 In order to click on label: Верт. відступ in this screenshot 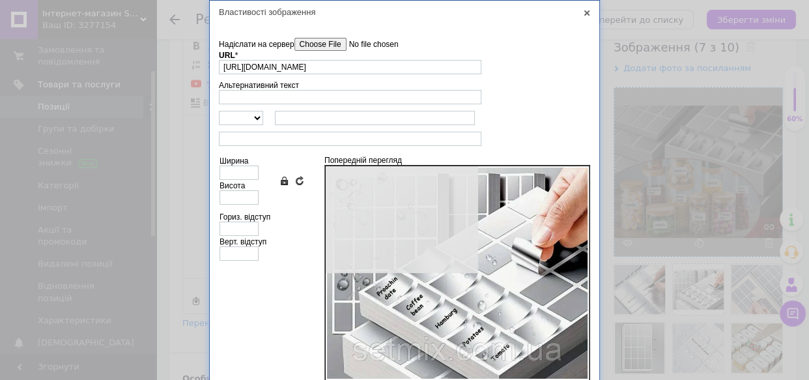, I will do `click(243, 242)`.